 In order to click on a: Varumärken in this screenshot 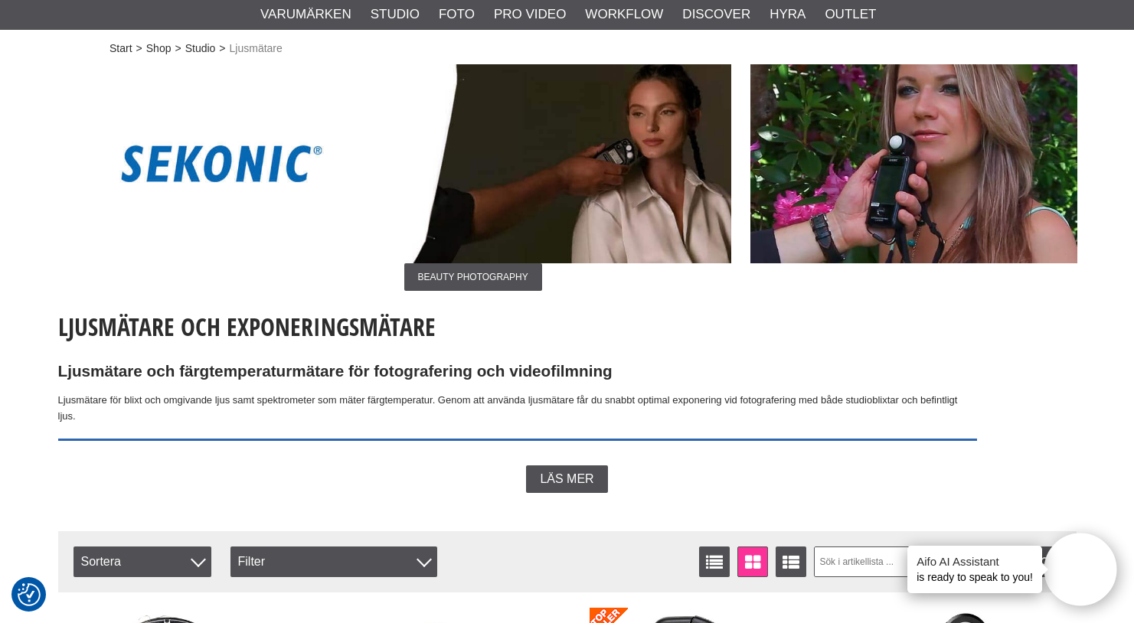, I will do `click(305, 15)`.